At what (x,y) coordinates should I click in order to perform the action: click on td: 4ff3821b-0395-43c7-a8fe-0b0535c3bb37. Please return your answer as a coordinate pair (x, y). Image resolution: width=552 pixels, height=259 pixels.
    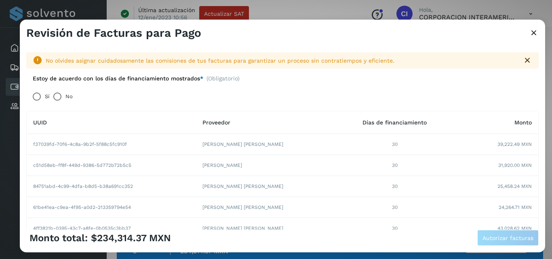
    Looking at the image, I should click on (111, 228).